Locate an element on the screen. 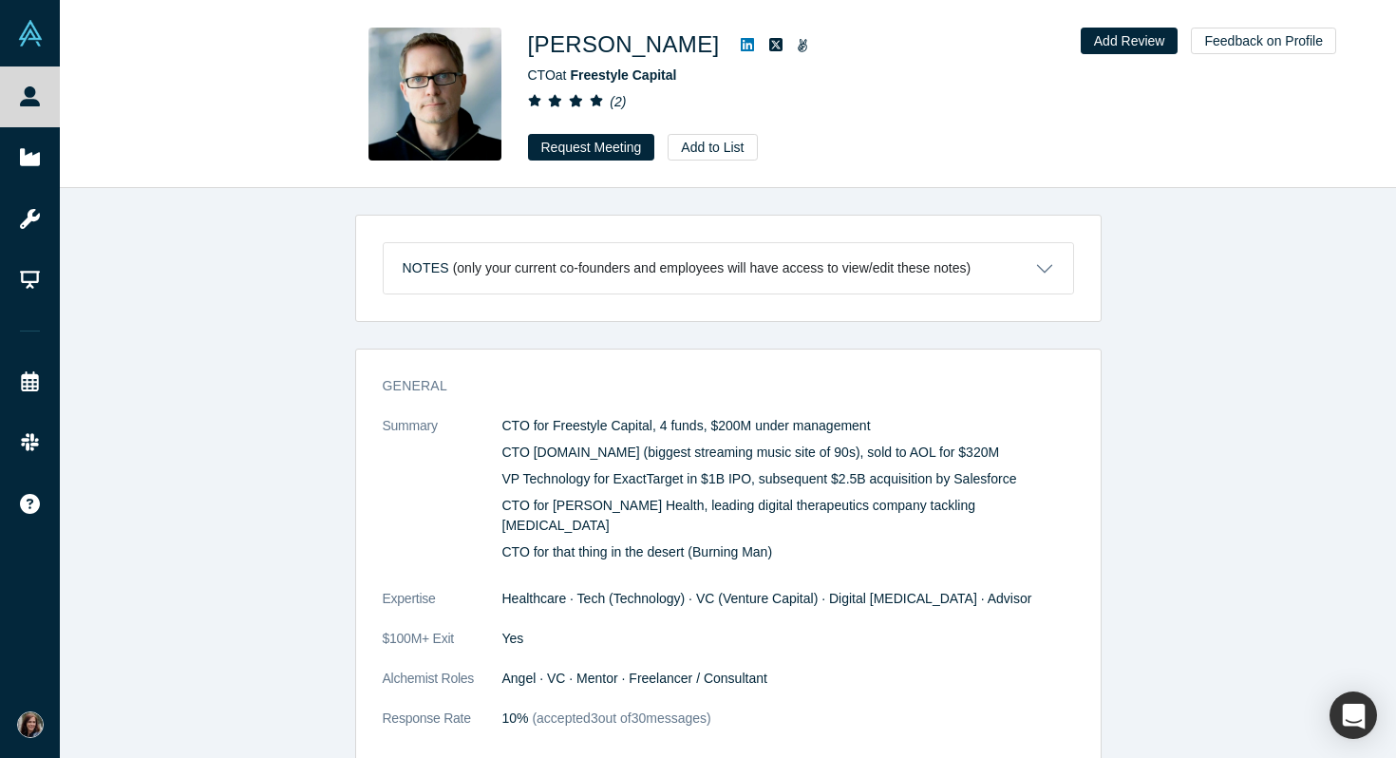  span: CTO at is located at coordinates (602, 75).